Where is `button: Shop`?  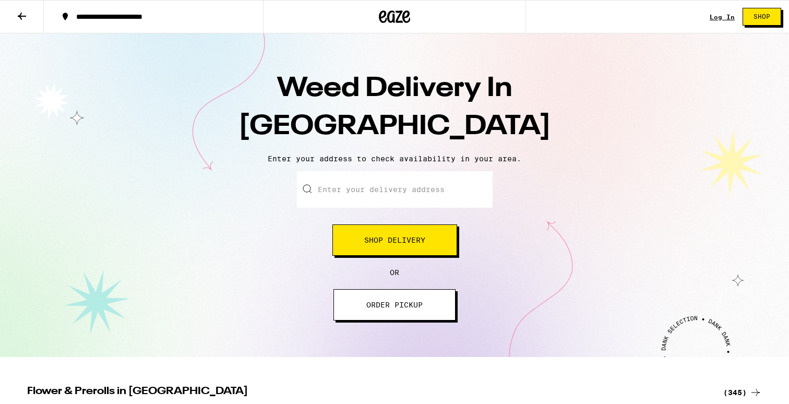
button: Shop is located at coordinates (762, 17).